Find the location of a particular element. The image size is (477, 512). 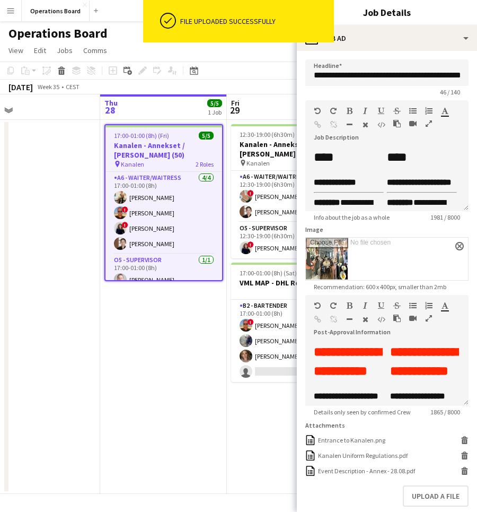

span: 2 Roles is located at coordinates (205, 164).